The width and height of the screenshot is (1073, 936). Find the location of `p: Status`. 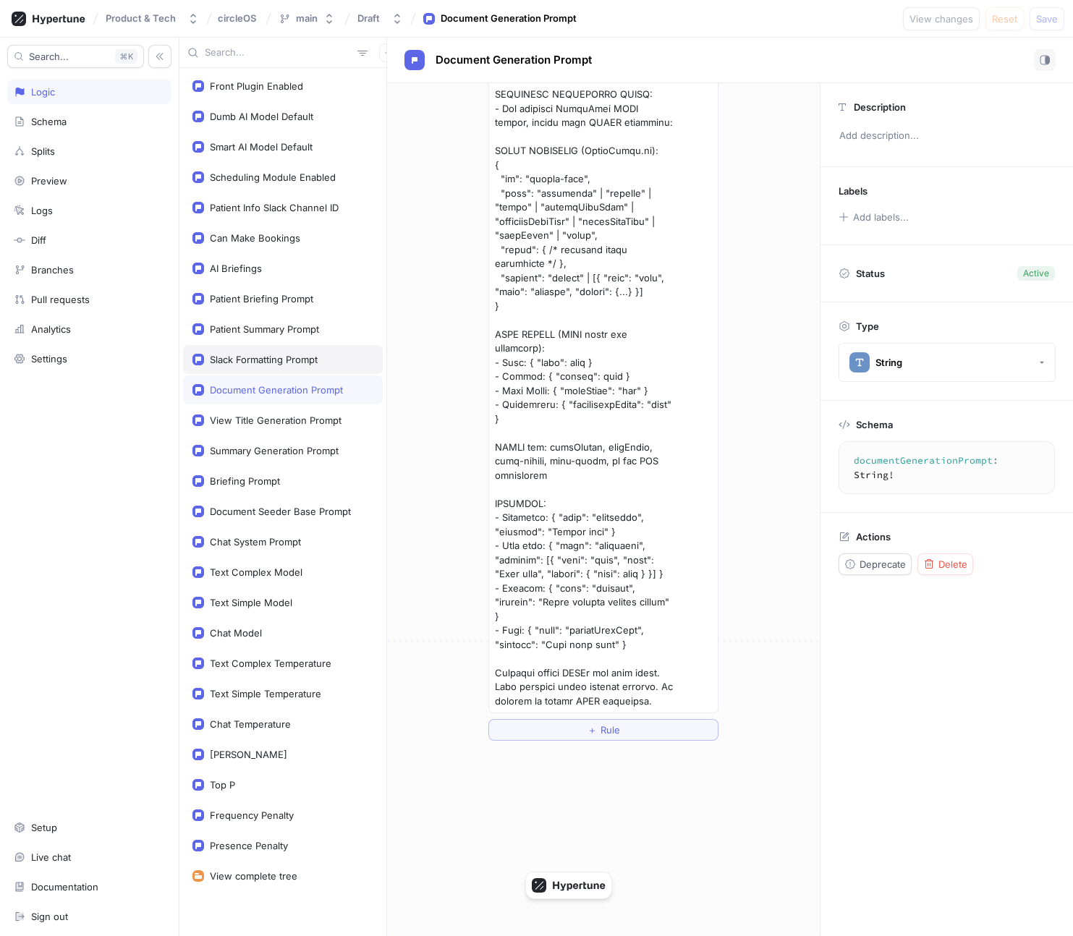

p: Status is located at coordinates (870, 273).